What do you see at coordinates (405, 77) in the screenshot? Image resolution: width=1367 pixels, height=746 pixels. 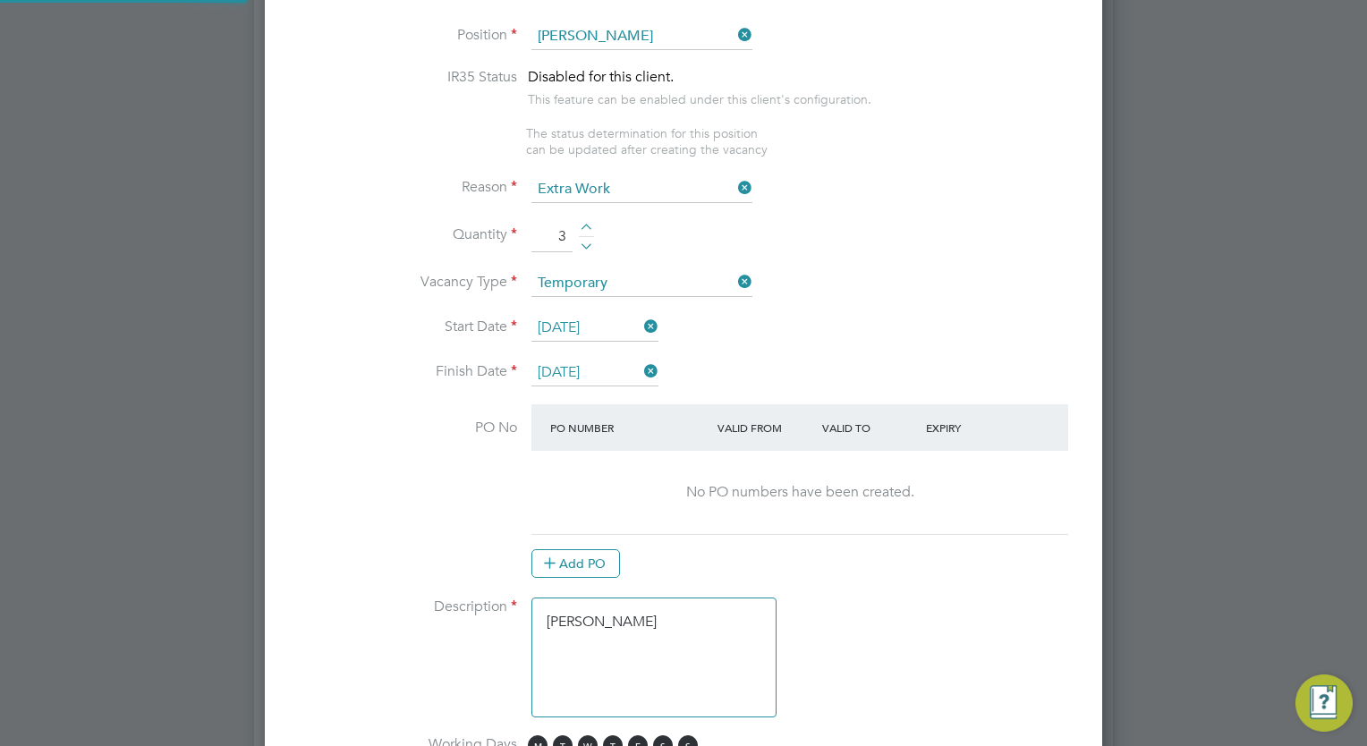 I see `label: IR35 Status` at bounding box center [405, 77].